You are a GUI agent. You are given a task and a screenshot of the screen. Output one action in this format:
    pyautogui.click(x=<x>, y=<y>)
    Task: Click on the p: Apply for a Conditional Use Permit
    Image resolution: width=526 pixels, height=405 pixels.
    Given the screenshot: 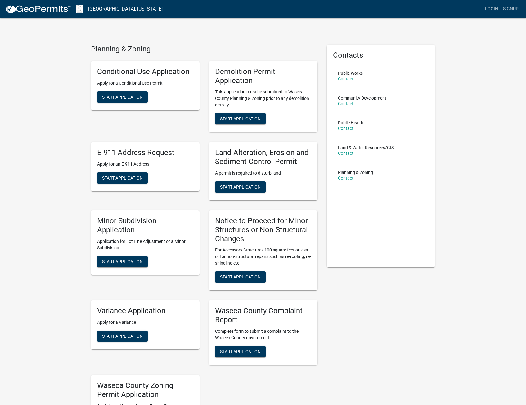 What is the action you would take?
    pyautogui.click(x=145, y=83)
    